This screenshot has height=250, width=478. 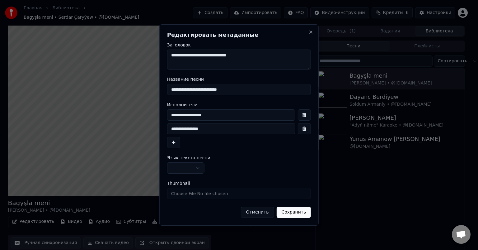 What do you see at coordinates (179, 183) in the screenshot?
I see `span: Thumbnail` at bounding box center [179, 183].